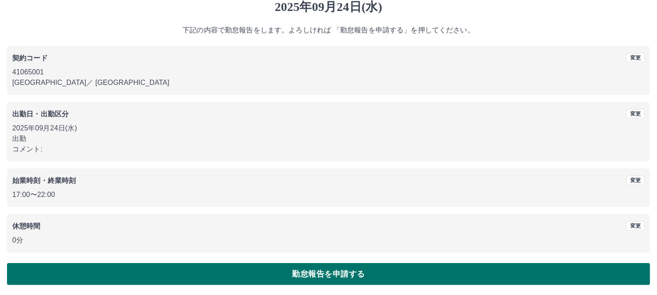  What do you see at coordinates (40, 114) in the screenshot?
I see `b: 出勤日・出勤区分` at bounding box center [40, 114].